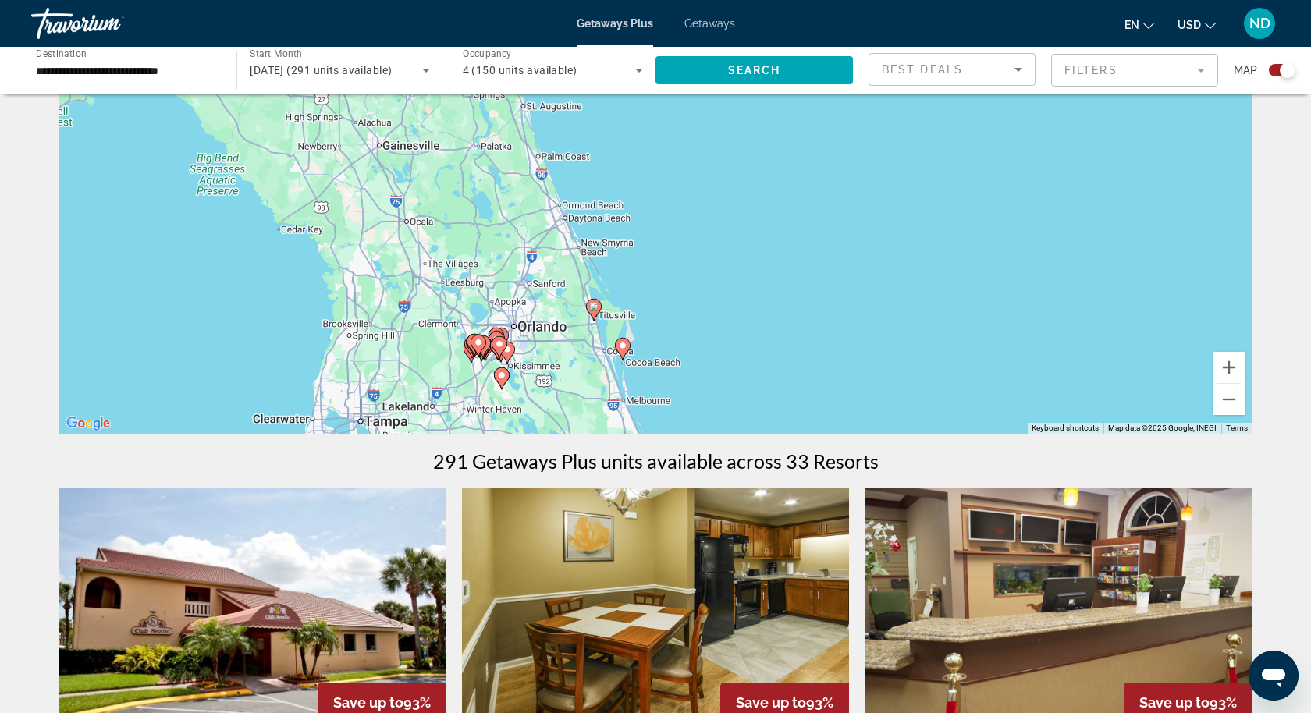 The width and height of the screenshot is (1311, 713). What do you see at coordinates (520, 70) in the screenshot?
I see `span: 4 (150 units available)` at bounding box center [520, 70].